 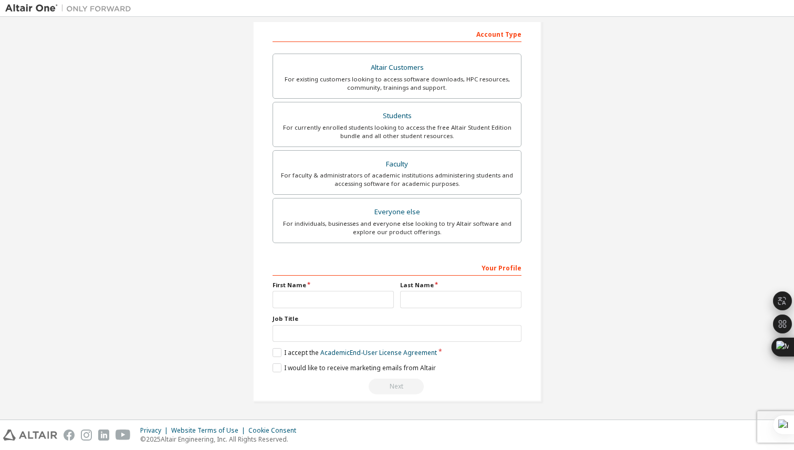 I want to click on label: Job Title, so click(x=397, y=319).